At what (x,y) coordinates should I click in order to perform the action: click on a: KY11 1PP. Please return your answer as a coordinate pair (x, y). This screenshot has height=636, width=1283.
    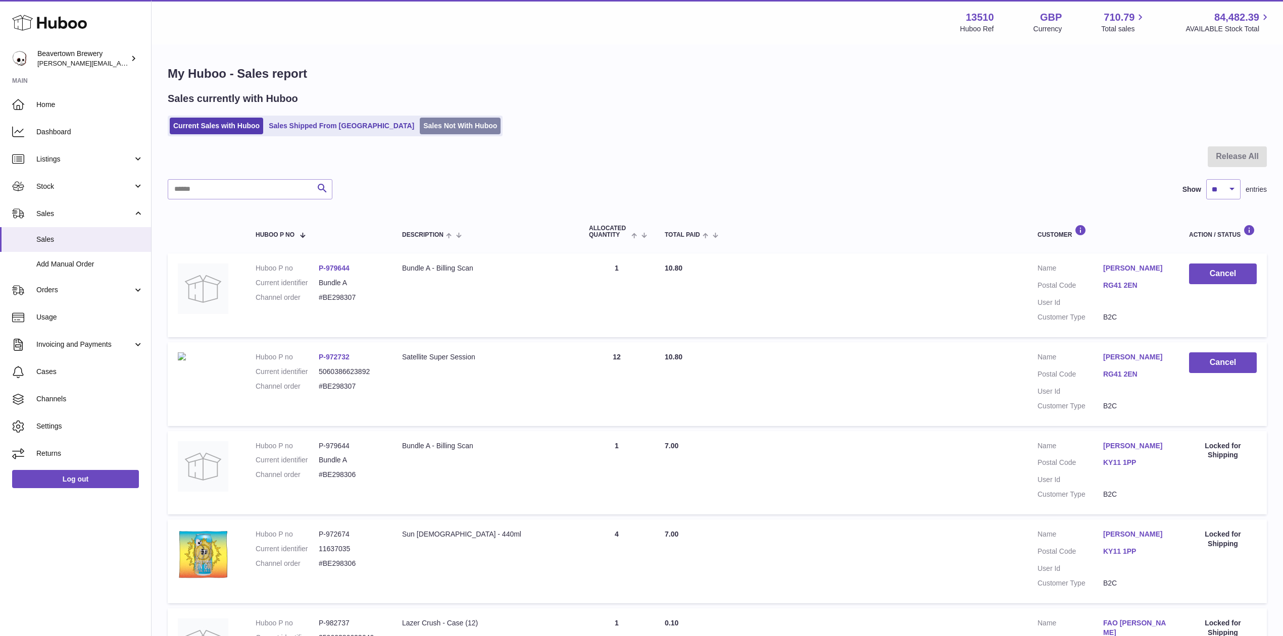
    Looking at the image, I should click on (1136, 463).